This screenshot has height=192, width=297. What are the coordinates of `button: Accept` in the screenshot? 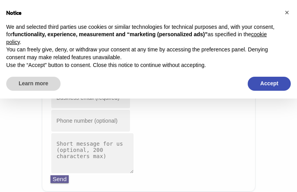 It's located at (269, 84).